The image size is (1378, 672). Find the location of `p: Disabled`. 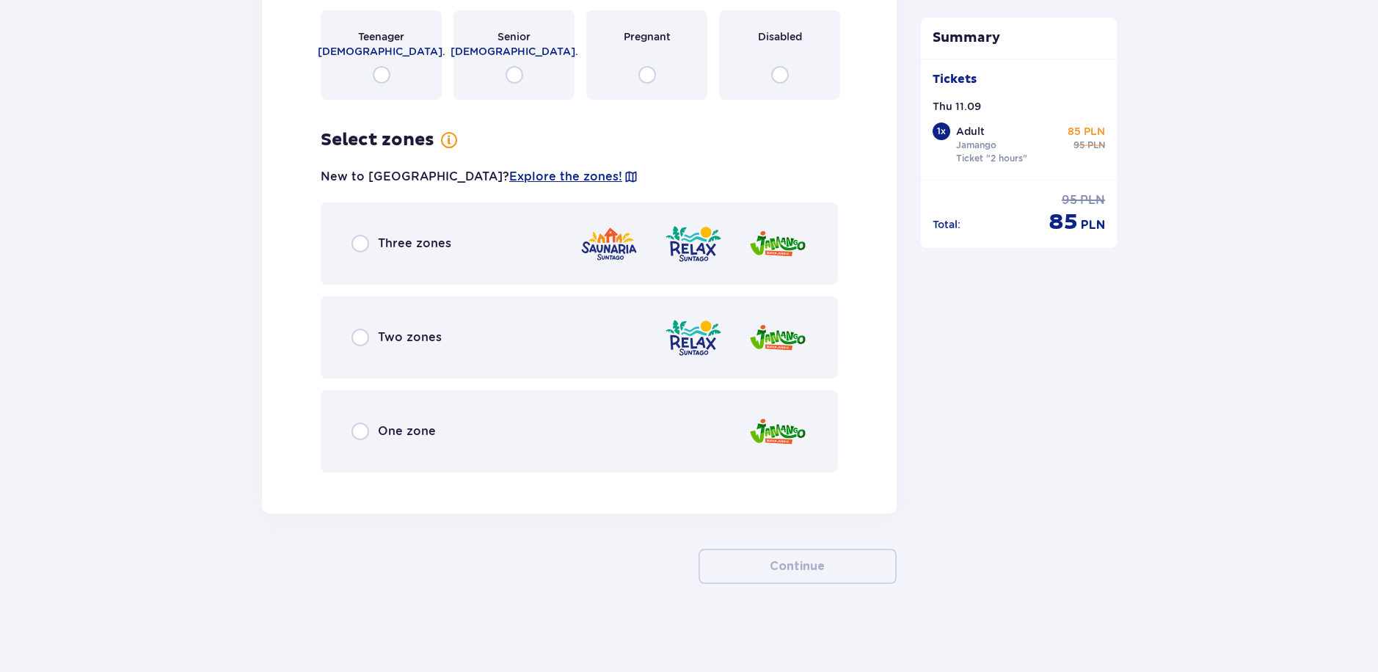

p: Disabled is located at coordinates (780, 37).